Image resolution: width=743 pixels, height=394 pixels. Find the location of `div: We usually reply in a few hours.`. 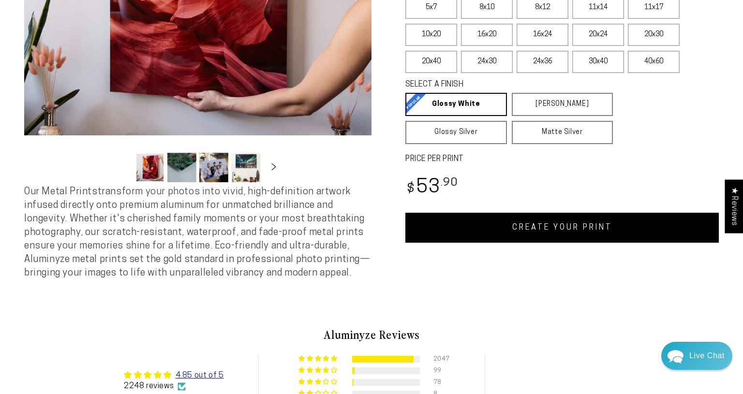

div: We usually reply in a few hours. is located at coordinates (103, 43).